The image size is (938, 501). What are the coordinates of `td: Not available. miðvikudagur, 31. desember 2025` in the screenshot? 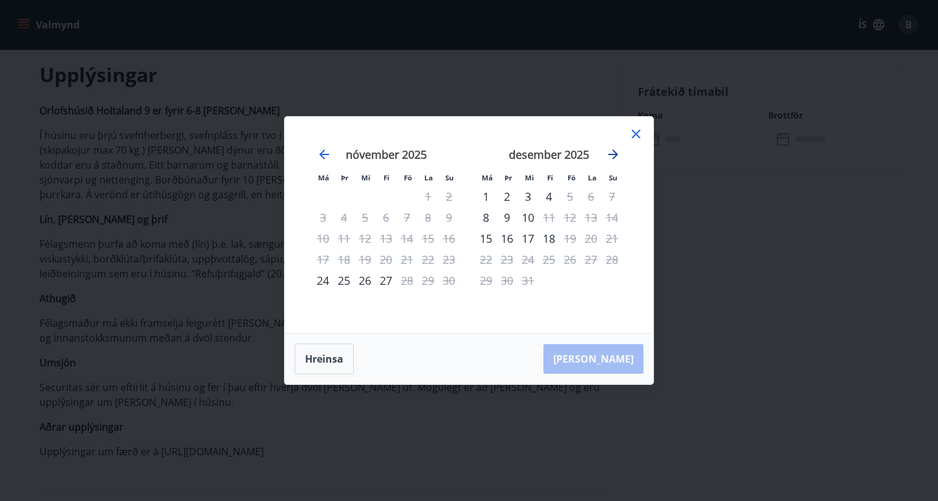 It's located at (528, 280).